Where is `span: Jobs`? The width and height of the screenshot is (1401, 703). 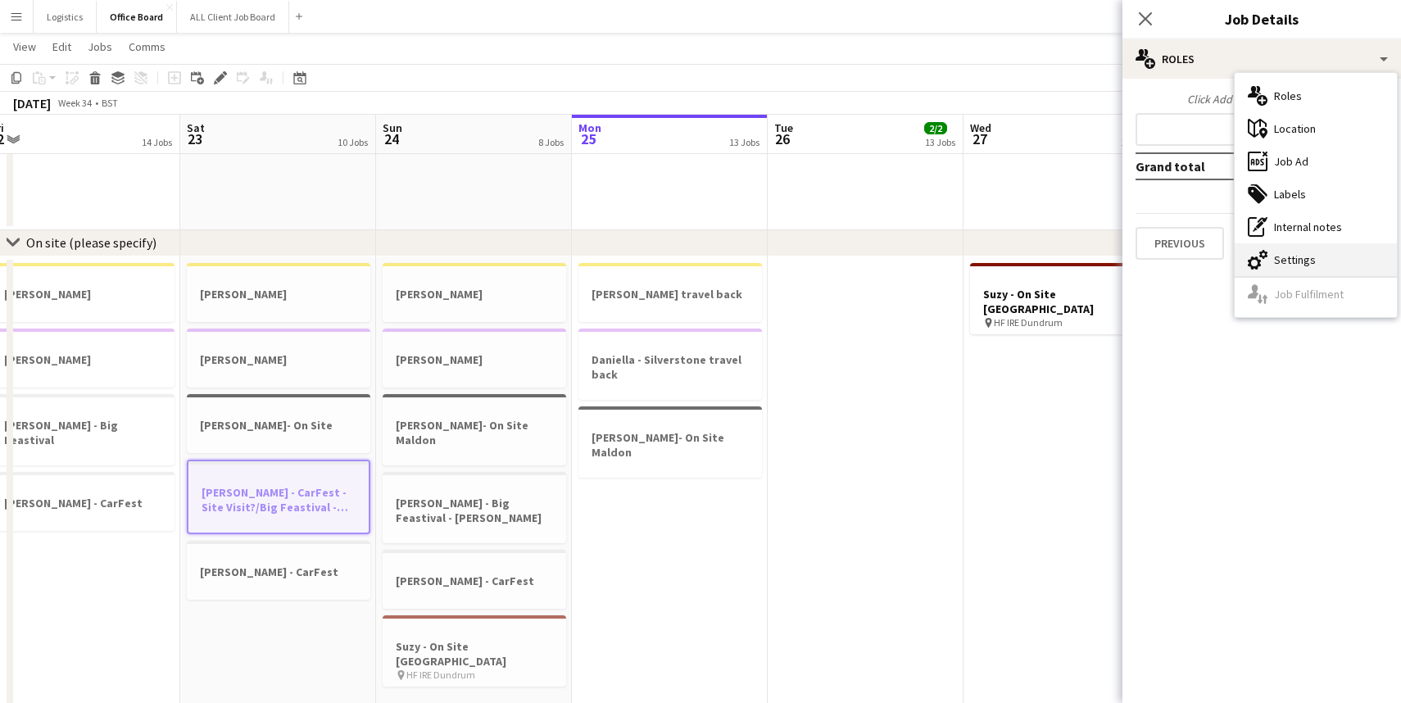 span: Jobs is located at coordinates (100, 47).